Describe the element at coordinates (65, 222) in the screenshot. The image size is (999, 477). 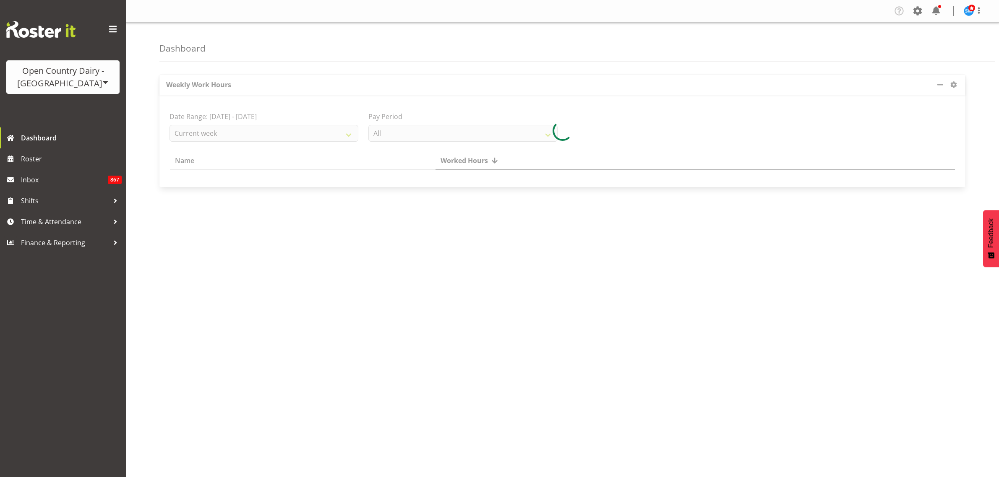
I see `span: Time & Attendance` at that location.